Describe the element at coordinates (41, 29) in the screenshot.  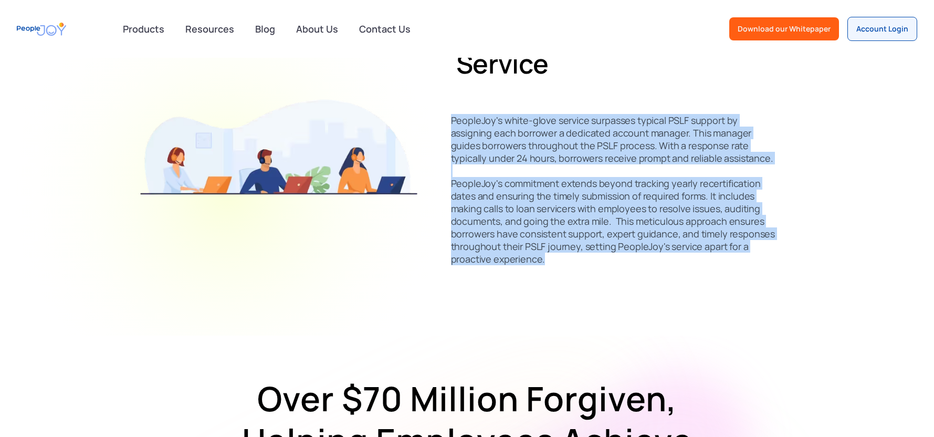
I see `a: home` at that location.